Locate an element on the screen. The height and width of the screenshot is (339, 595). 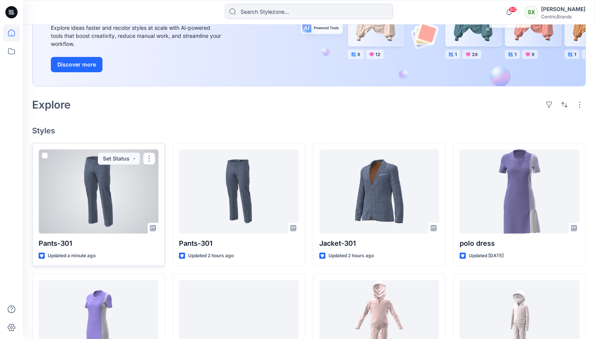
p: Jacket-301 is located at coordinates (379, 244).